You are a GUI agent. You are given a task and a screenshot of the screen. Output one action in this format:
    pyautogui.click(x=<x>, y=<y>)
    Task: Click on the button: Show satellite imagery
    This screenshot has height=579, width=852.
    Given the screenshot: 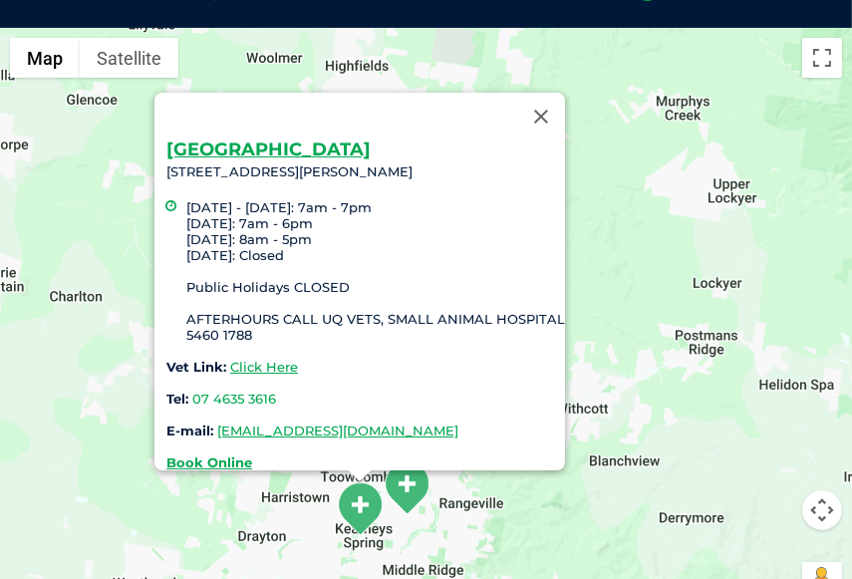 What is the action you would take?
    pyautogui.click(x=129, y=58)
    